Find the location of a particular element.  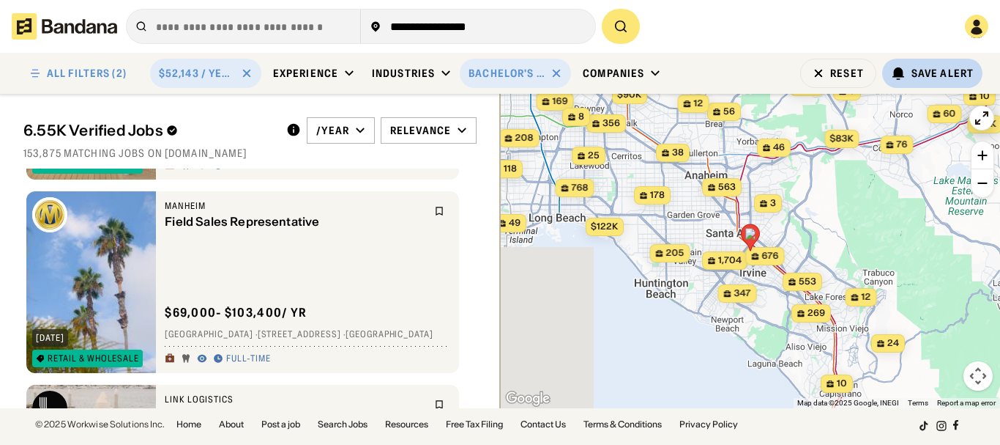

span: $122k is located at coordinates (604, 226).